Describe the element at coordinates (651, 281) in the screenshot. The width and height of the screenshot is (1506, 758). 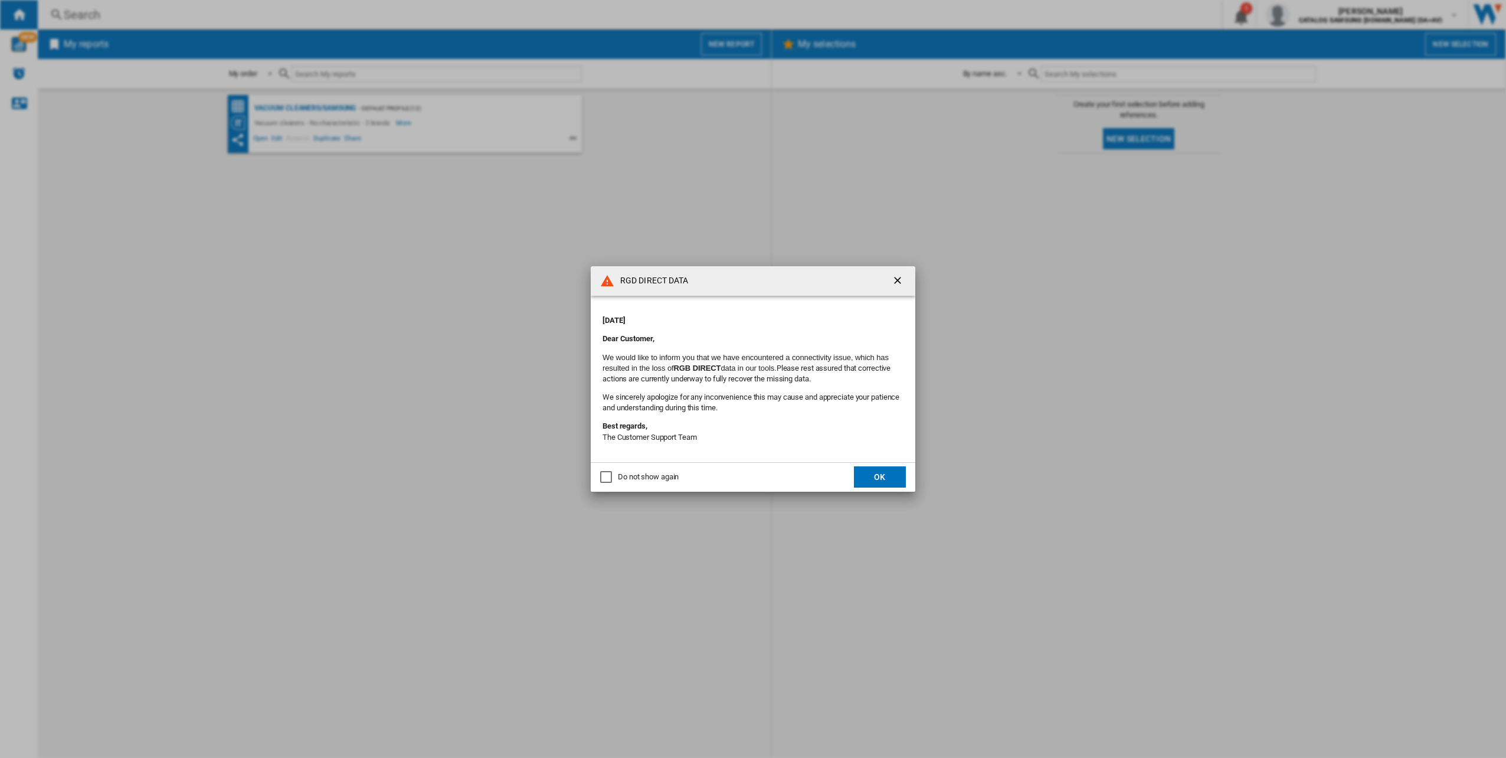
I see `h4: RGD DIRECT DATA` at that location.